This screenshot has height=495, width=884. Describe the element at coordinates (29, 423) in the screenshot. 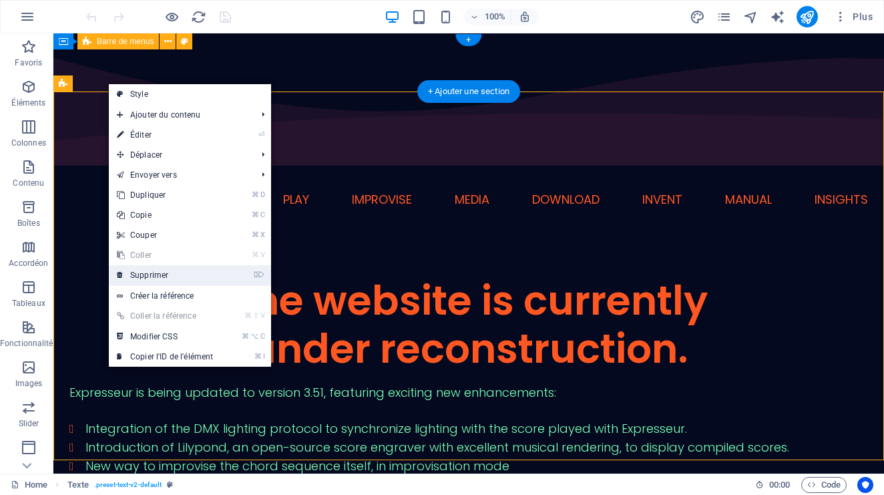

I see `p: Slider` at that location.